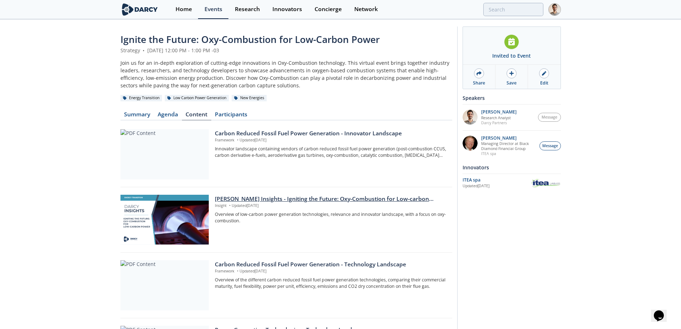 The width and height of the screenshot is (681, 329). I want to click on div: New Energies, so click(249, 98).